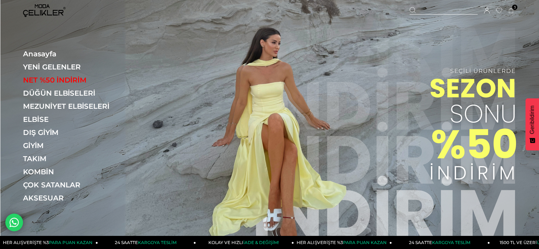 The image size is (539, 249). I want to click on span: 3, so click(515, 7).